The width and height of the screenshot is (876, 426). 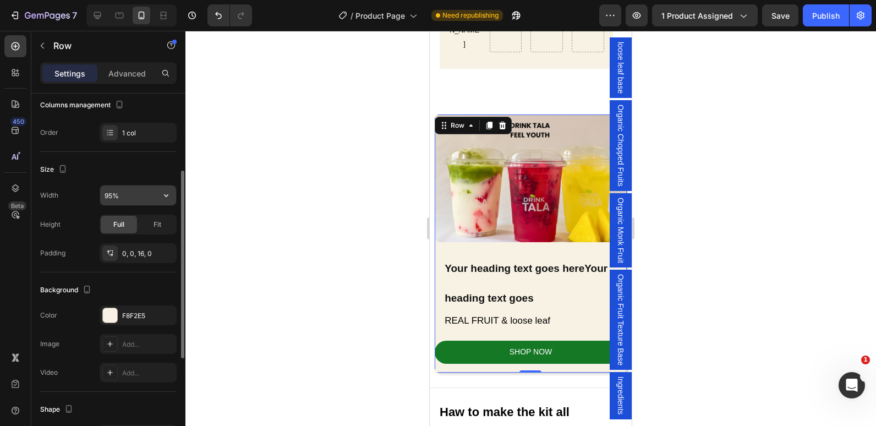 I want to click on button: 7, so click(x=43, y=15).